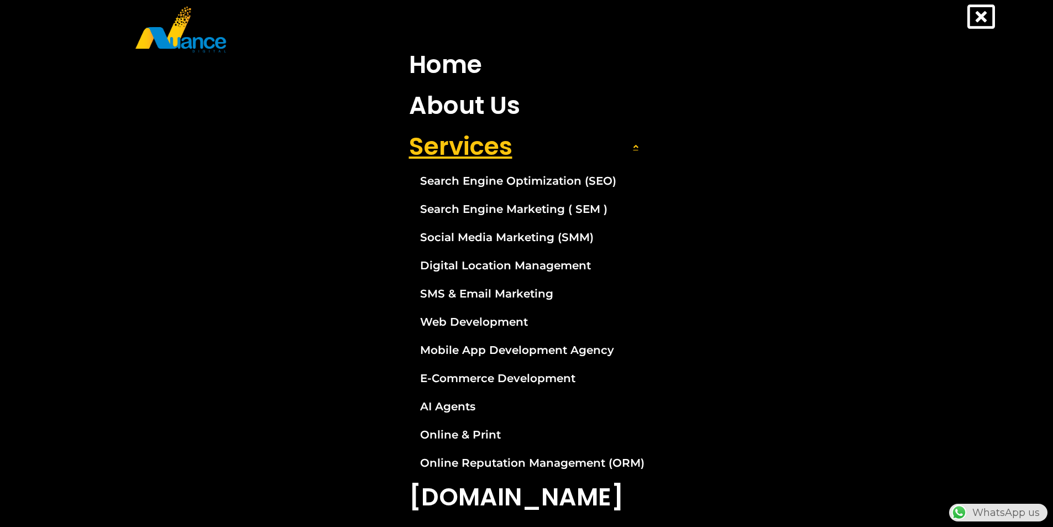 The image size is (1053, 527). What do you see at coordinates (527, 293) in the screenshot?
I see `a: SMS & Email Marketing` at bounding box center [527, 293].